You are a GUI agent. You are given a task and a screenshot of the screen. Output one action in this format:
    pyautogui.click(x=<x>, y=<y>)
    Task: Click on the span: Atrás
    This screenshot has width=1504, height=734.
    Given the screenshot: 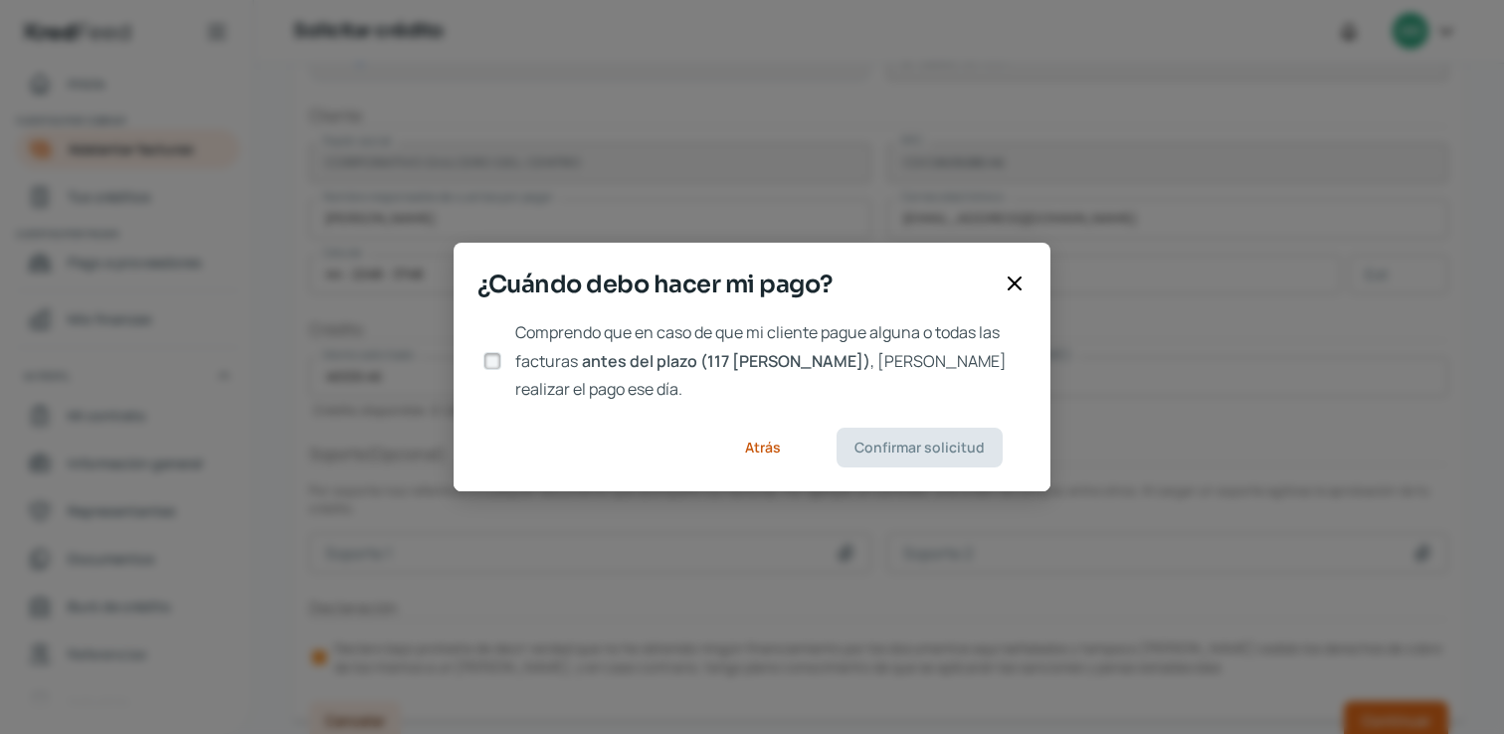 What is the action you would take?
    pyautogui.click(x=763, y=448)
    